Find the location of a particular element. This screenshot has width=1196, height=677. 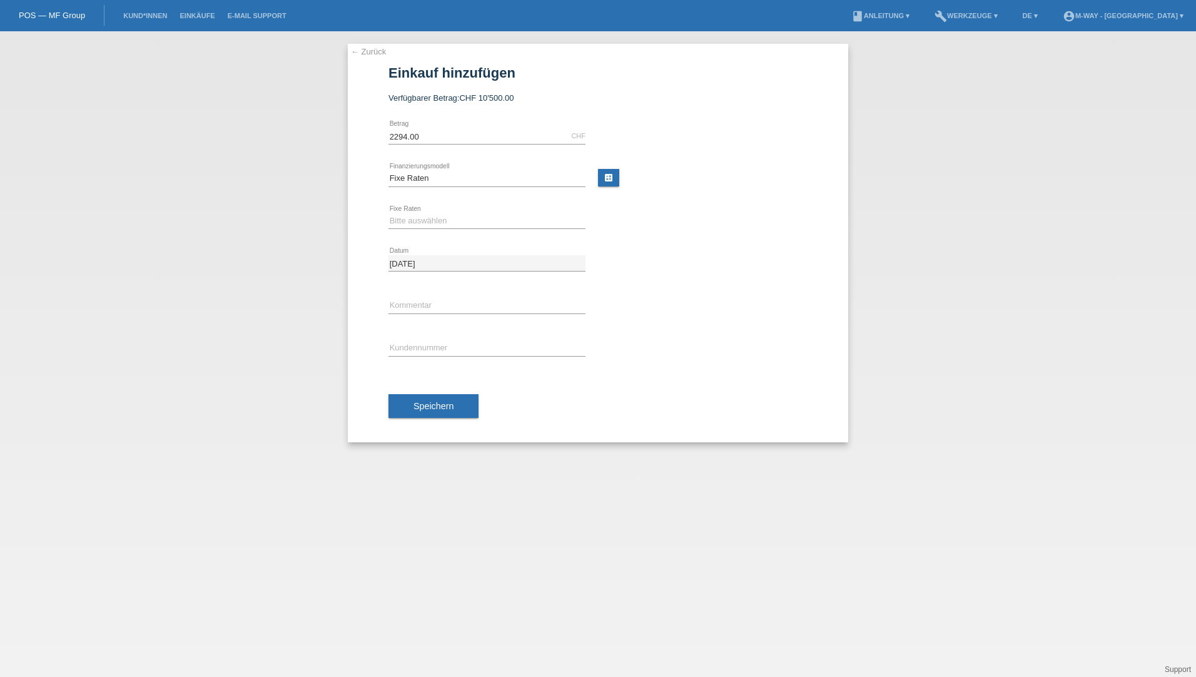

a: Support is located at coordinates (1178, 669).